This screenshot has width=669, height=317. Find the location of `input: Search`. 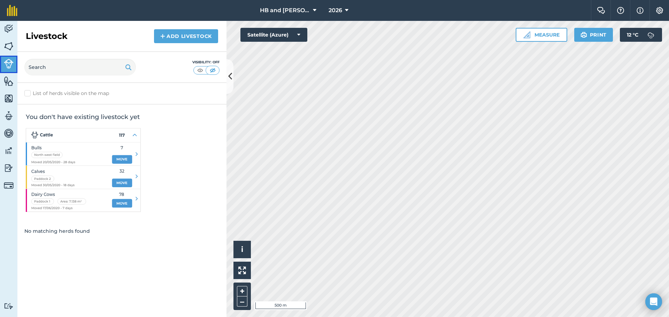

input: Search is located at coordinates (80, 67).